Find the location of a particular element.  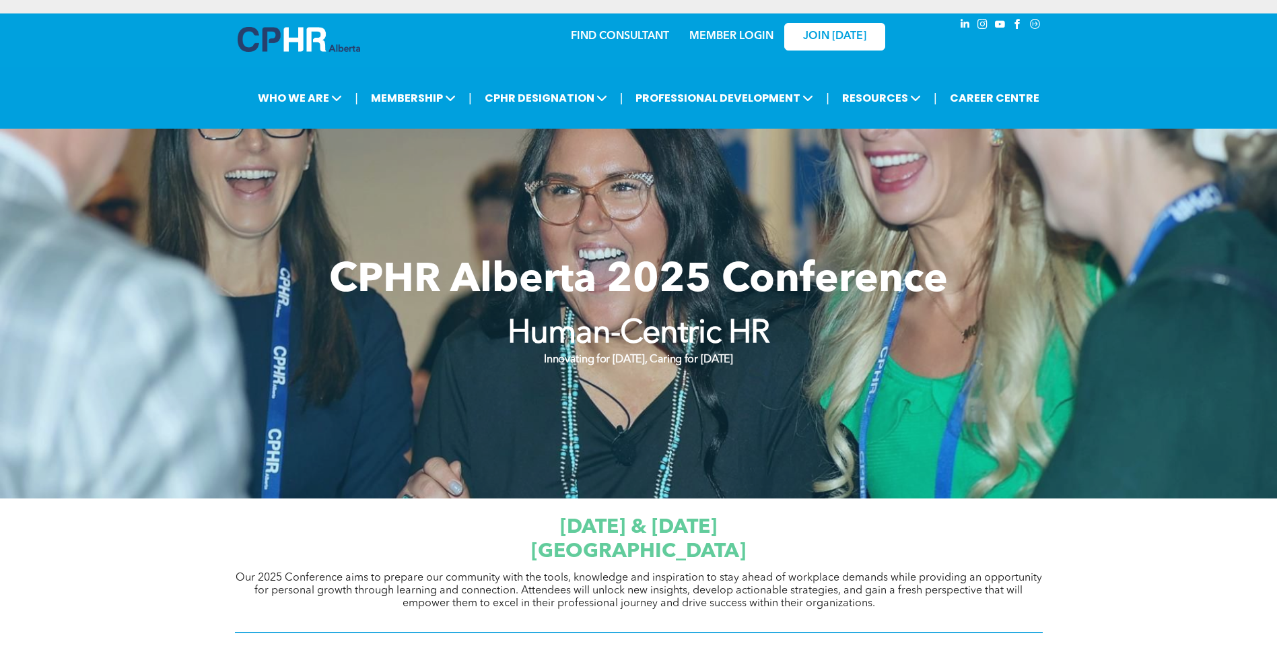

span: WHO WE ARE is located at coordinates (300, 98).